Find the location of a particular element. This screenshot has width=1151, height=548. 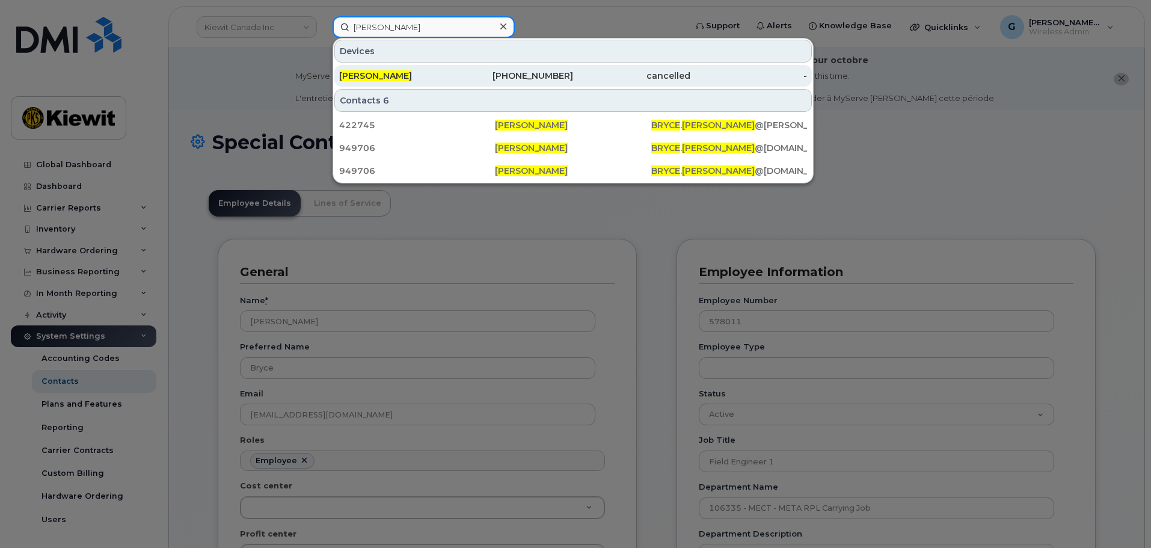

div: 422745 is located at coordinates (417, 125).